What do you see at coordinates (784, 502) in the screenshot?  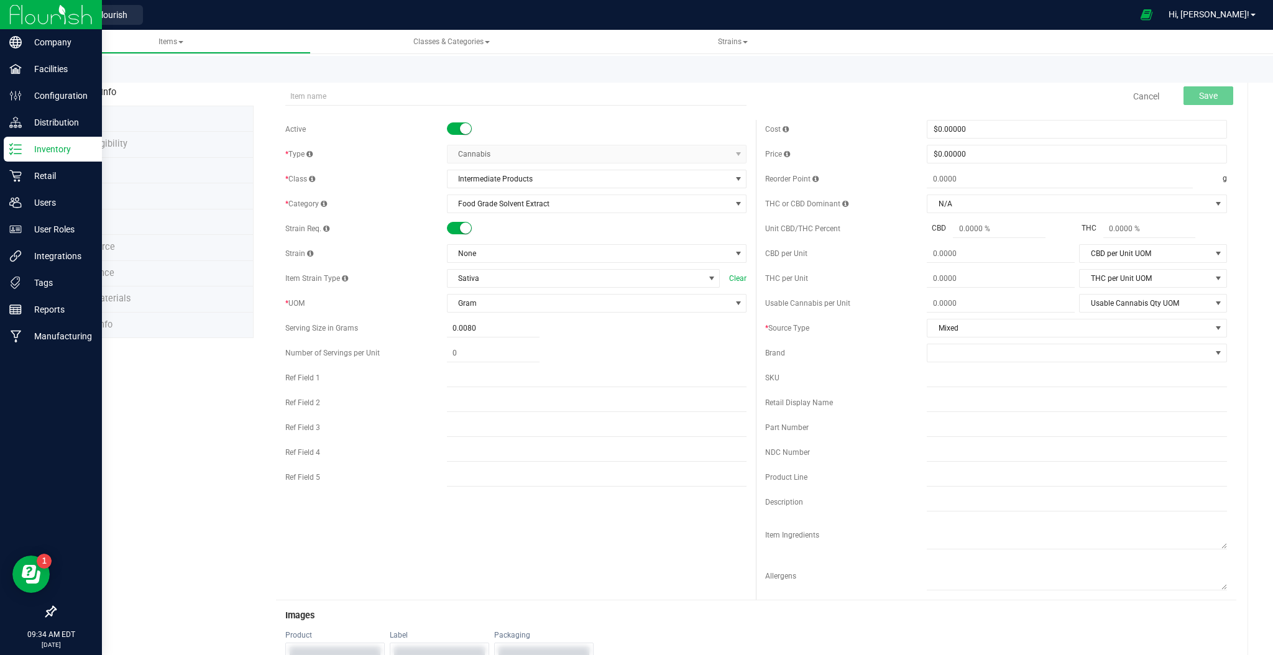 I see `span: Description` at bounding box center [784, 502].